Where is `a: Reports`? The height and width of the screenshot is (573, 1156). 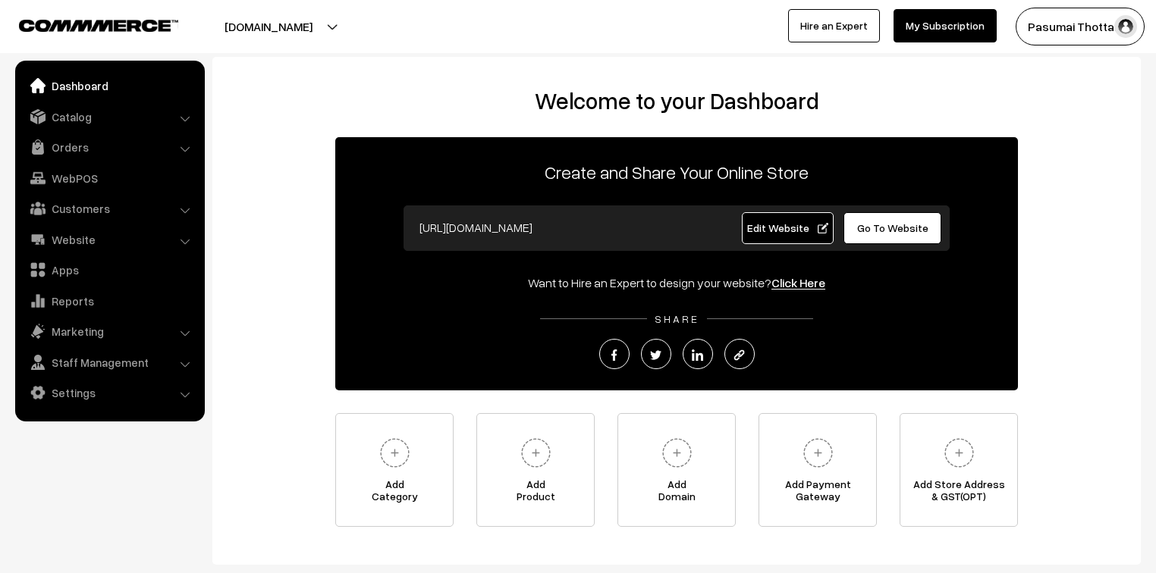 a: Reports is located at coordinates (109, 301).